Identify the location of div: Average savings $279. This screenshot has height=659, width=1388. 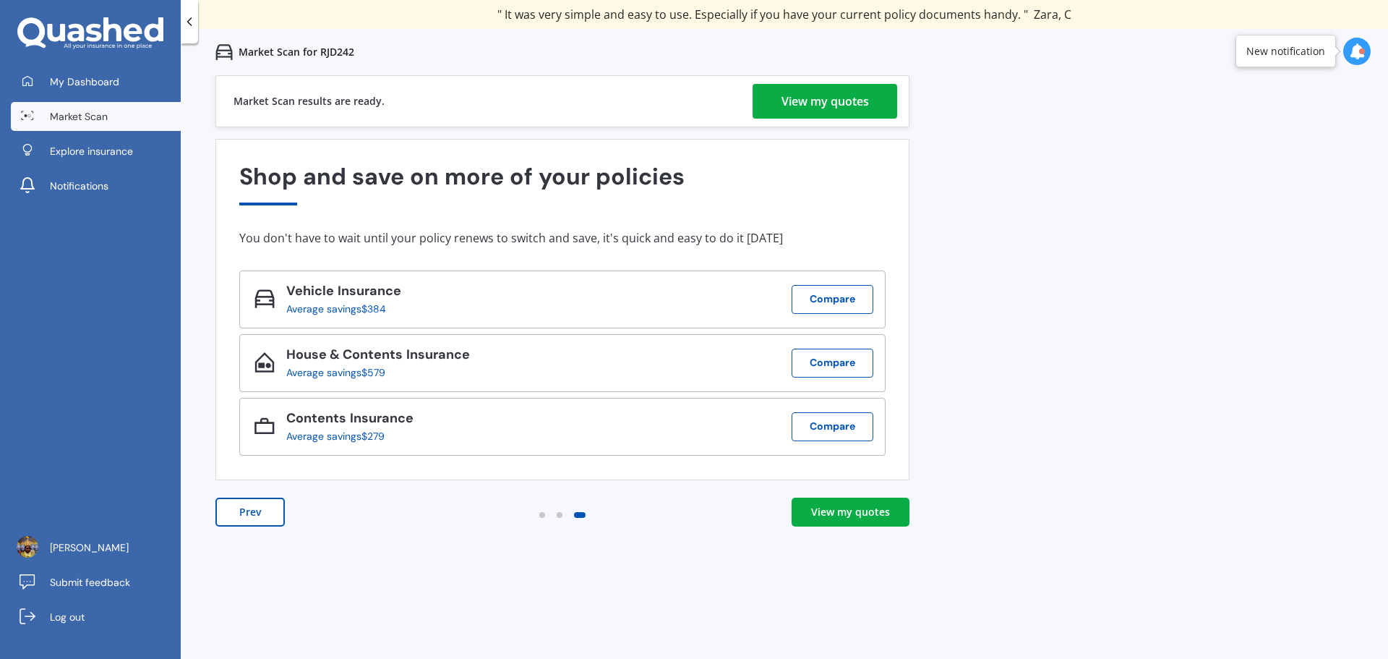
(344, 436).